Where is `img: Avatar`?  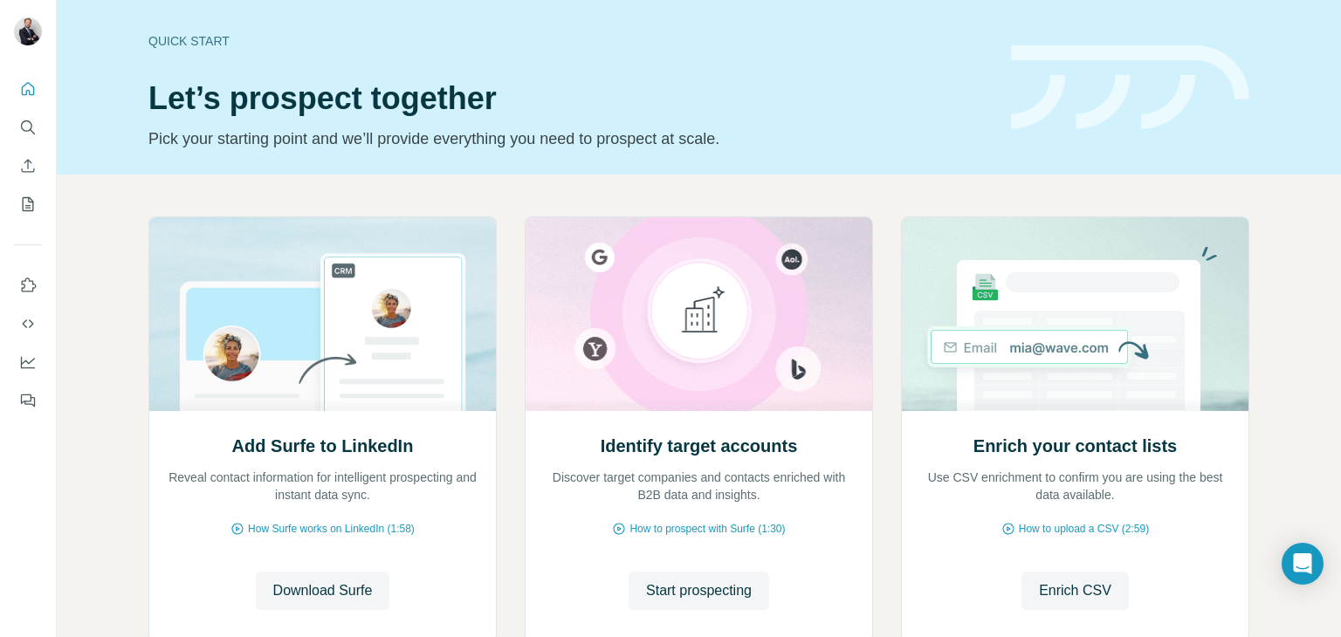 img: Avatar is located at coordinates (28, 31).